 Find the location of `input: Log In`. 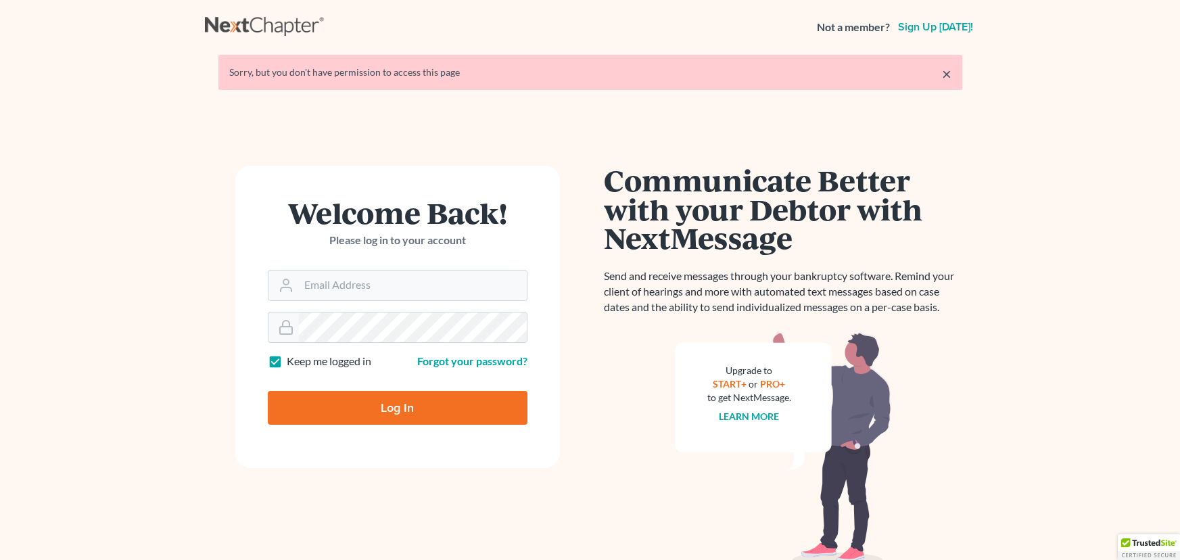

input: Log In is located at coordinates (398, 408).